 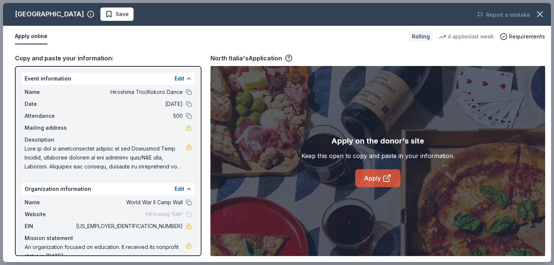 I want to click on div: North Italia's Application, so click(x=251, y=58).